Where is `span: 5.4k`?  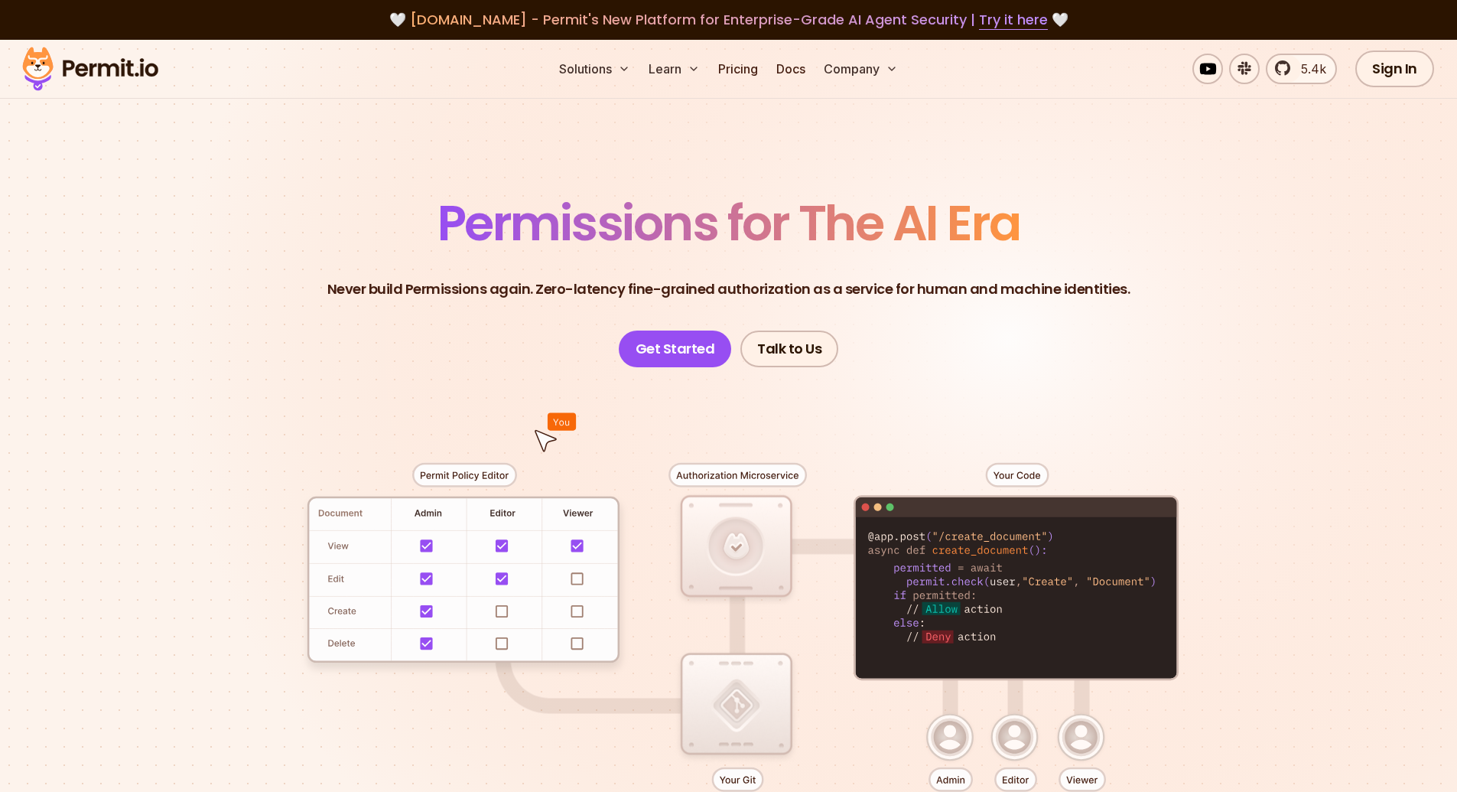
span: 5.4k is located at coordinates (1309, 69).